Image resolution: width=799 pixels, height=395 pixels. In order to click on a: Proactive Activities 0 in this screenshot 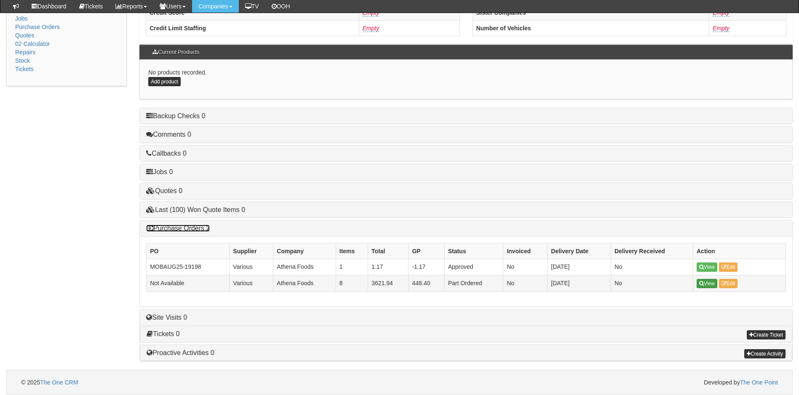, I will do `click(180, 353)`.